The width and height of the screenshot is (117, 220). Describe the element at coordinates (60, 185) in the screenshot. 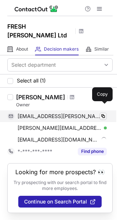

I see `p: Try prospecting with our search portal to find more employees.` at that location.